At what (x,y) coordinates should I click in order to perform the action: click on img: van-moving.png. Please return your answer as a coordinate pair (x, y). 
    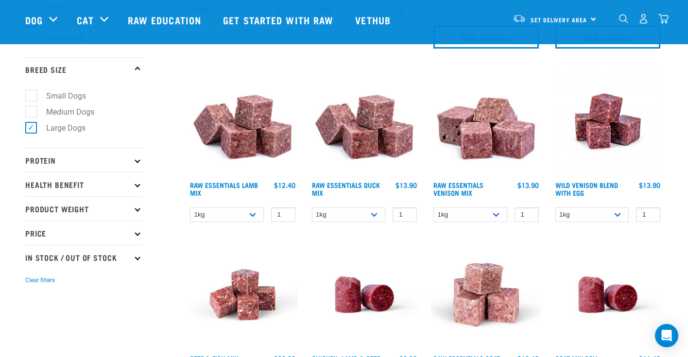
    Looking at the image, I should click on (519, 18).